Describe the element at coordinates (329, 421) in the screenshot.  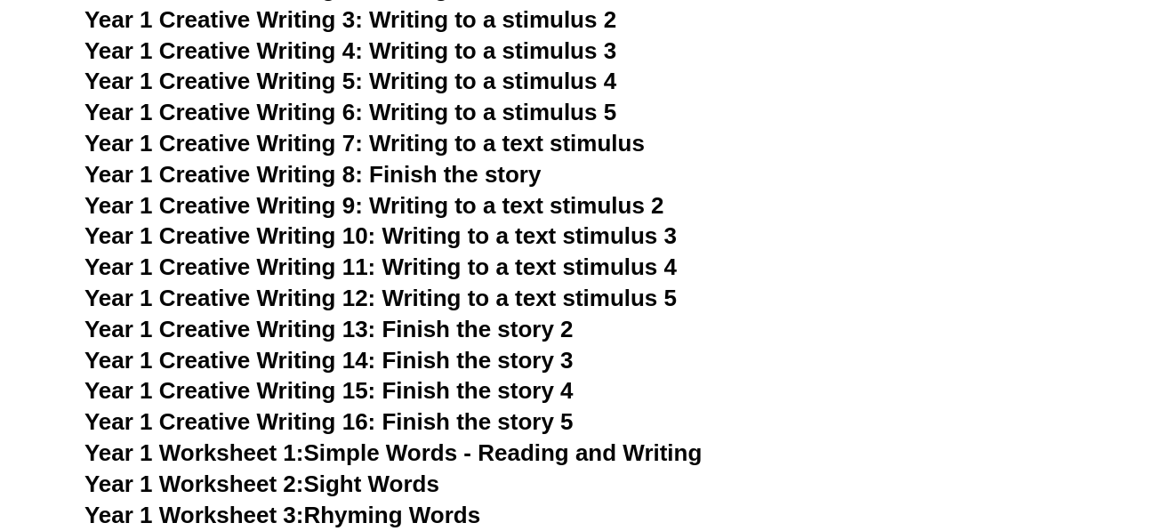
I see `span: Year 1 Creative Writing 16: Finish the story 5` at that location.